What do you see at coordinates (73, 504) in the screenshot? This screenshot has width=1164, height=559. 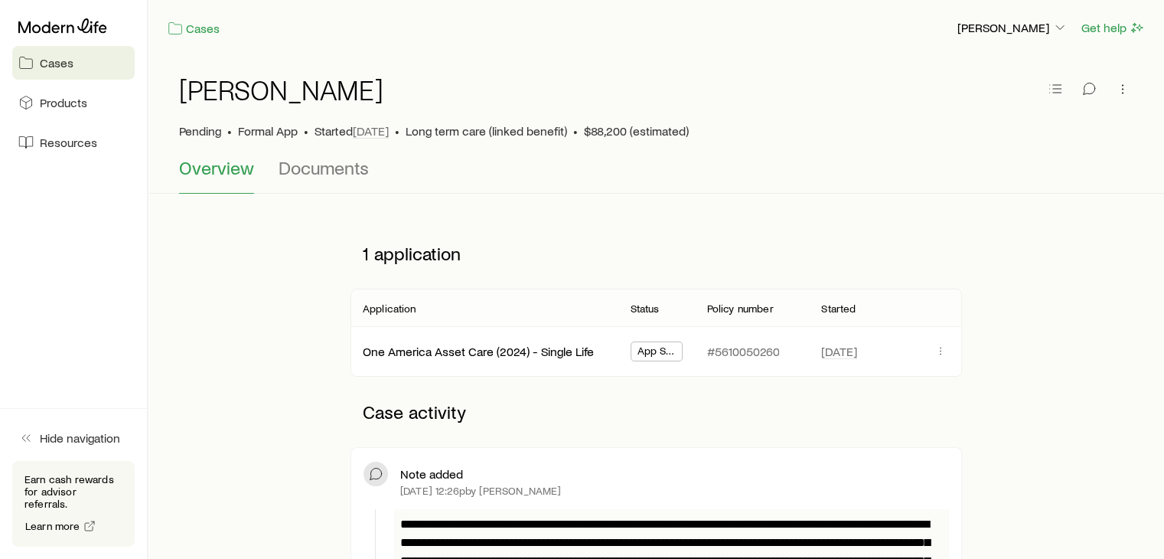 I see `div: Earn cash rewards for advisor referrals.Learn more` at bounding box center [73, 504].